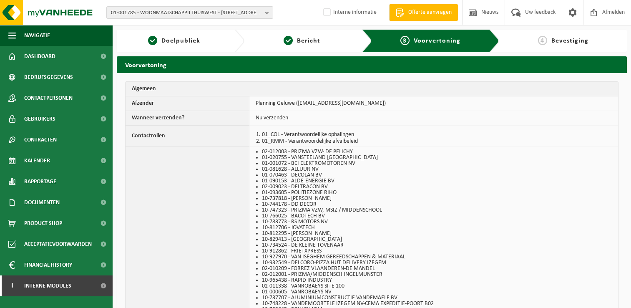 Image resolution: width=631 pixels, height=308 pixels. What do you see at coordinates (434, 193) in the screenshot?
I see `li: 01-093605 - POLITIEZONE RIHO` at bounding box center [434, 193].